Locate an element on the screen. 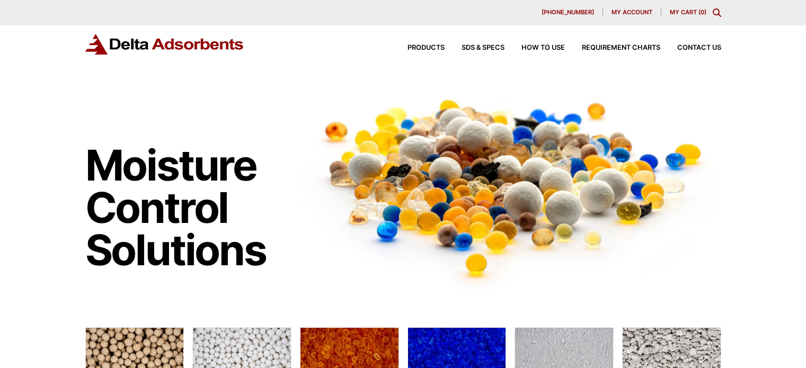 The image size is (806, 368). div: Toggle Modal Content is located at coordinates (717, 13).